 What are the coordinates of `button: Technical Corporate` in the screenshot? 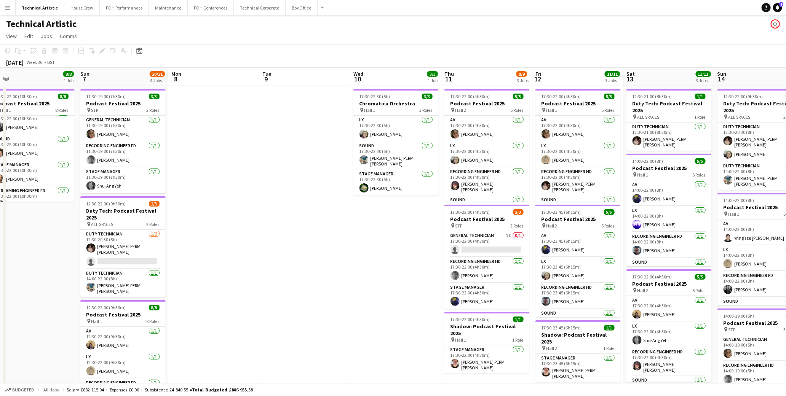 It's located at (260, 8).